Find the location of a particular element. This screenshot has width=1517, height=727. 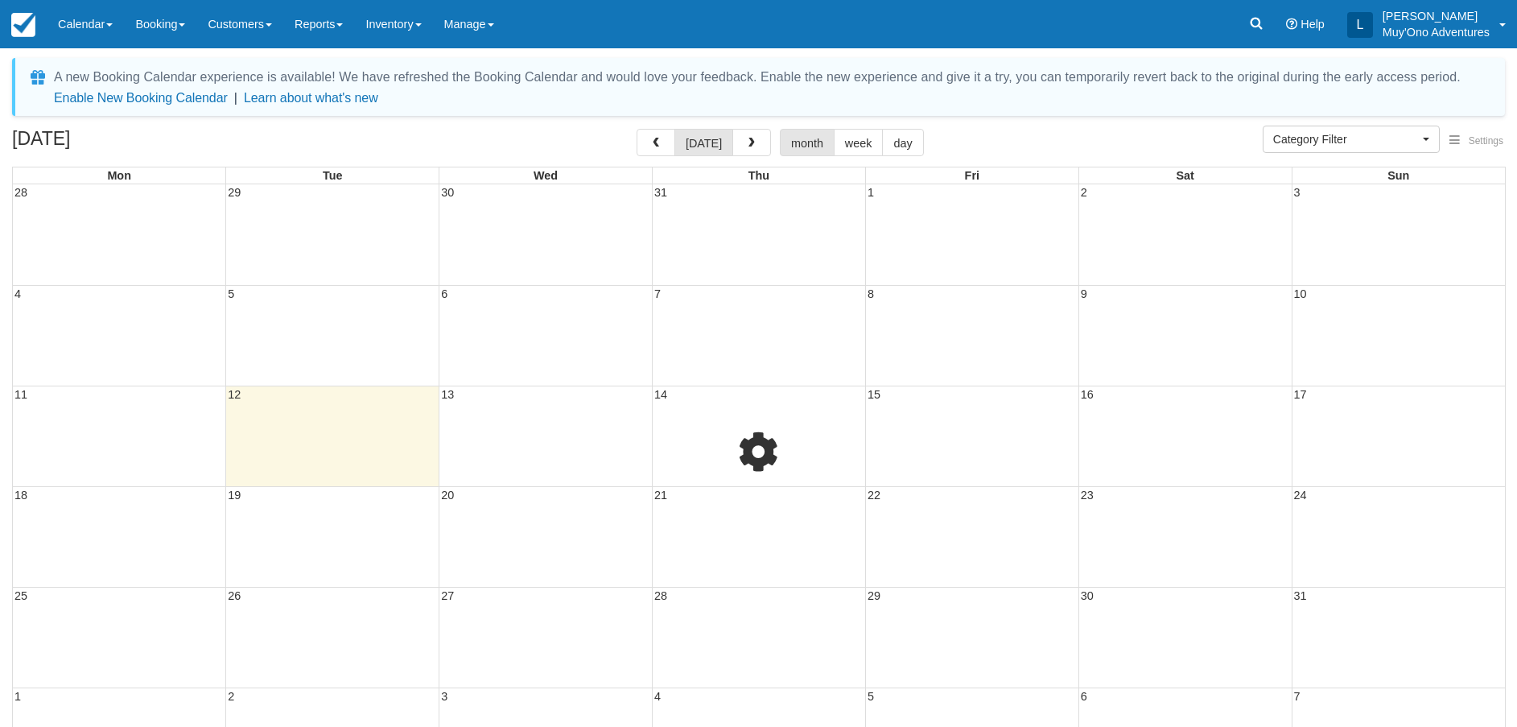

span: Thu is located at coordinates (759, 175).